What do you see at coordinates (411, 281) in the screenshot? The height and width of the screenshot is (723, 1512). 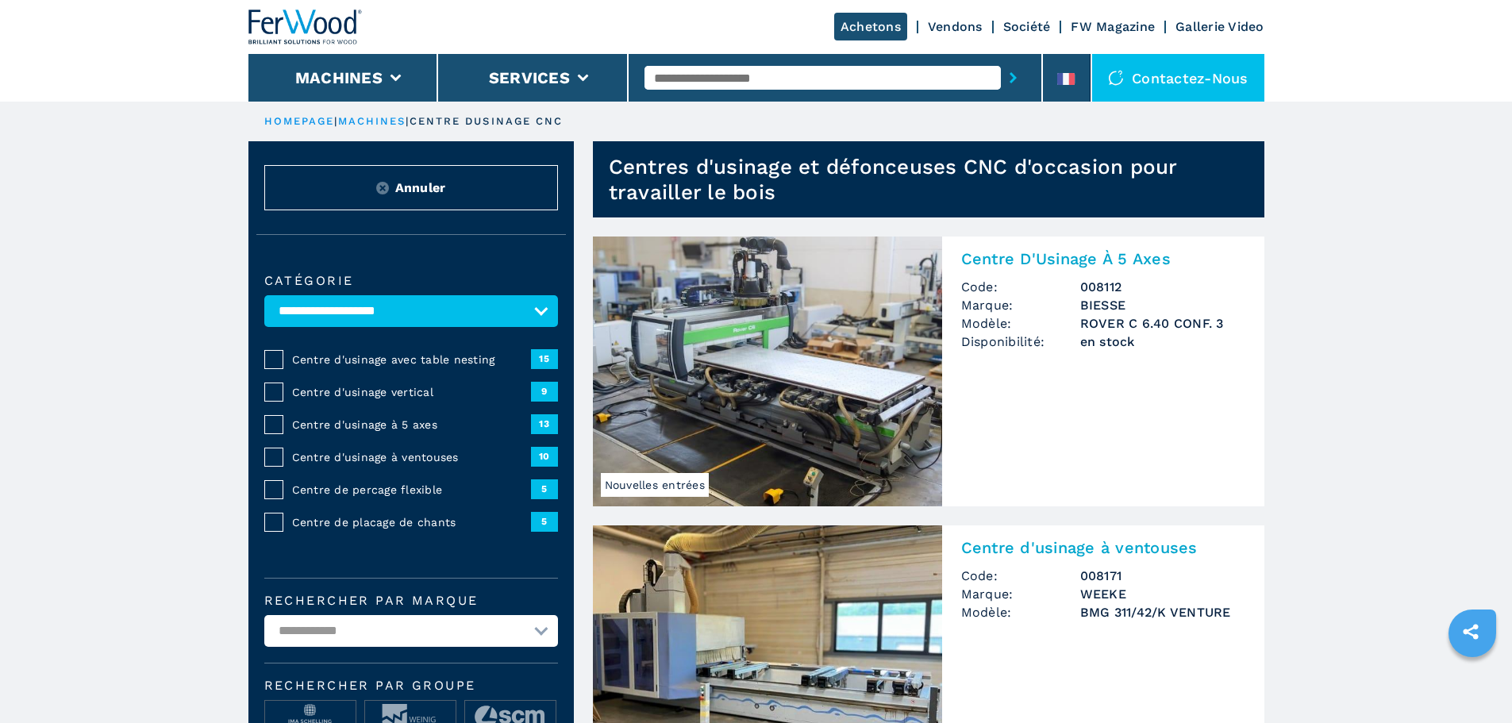 I see `label: catégorie` at bounding box center [411, 281].